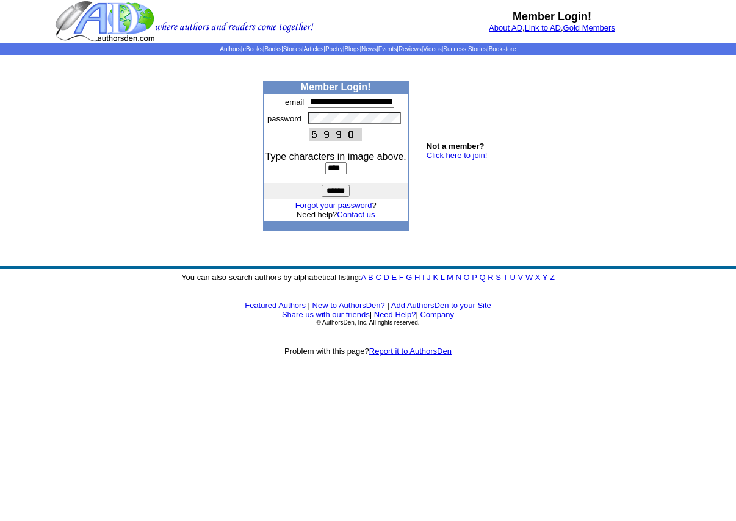 The image size is (736, 521). Describe the element at coordinates (417, 277) in the screenshot. I see `a: H` at that location.